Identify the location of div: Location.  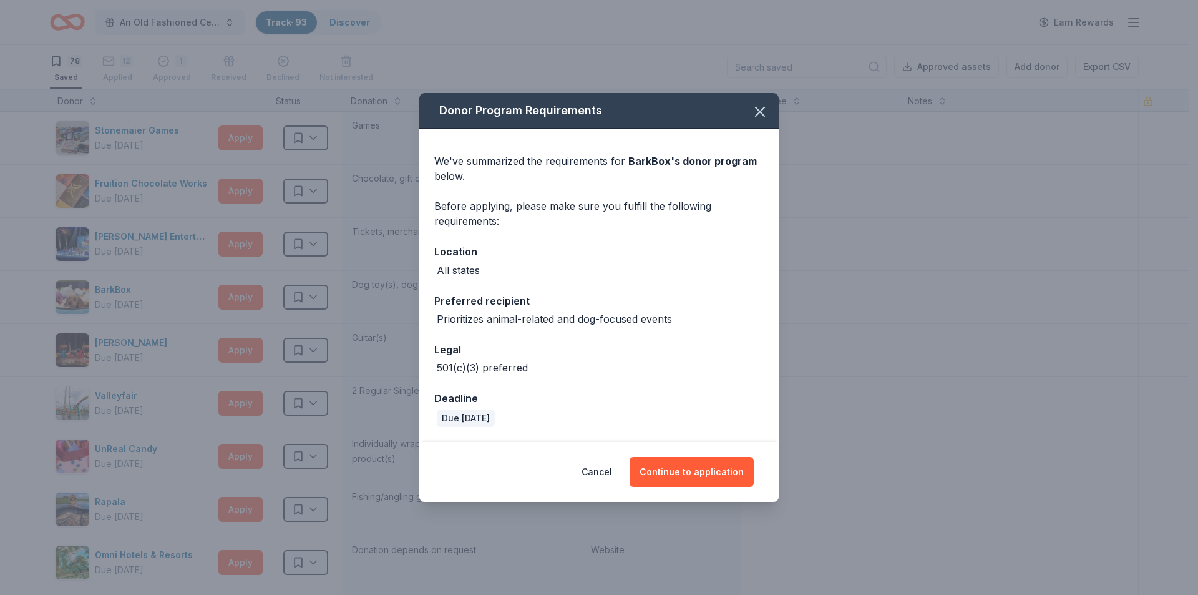
(599, 251).